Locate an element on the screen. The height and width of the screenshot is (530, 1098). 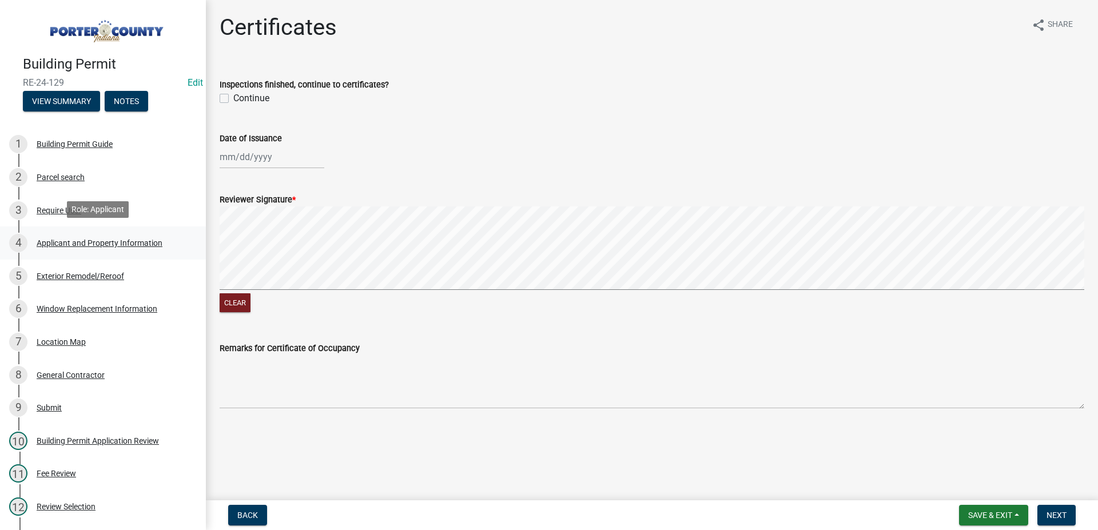
label: Continue is located at coordinates (251, 98).